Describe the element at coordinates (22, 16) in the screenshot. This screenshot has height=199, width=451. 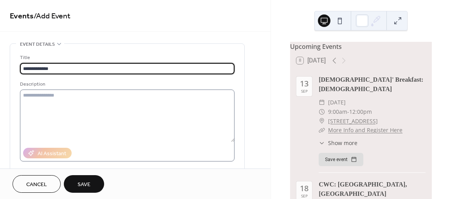
I see `a: Events` at that location.